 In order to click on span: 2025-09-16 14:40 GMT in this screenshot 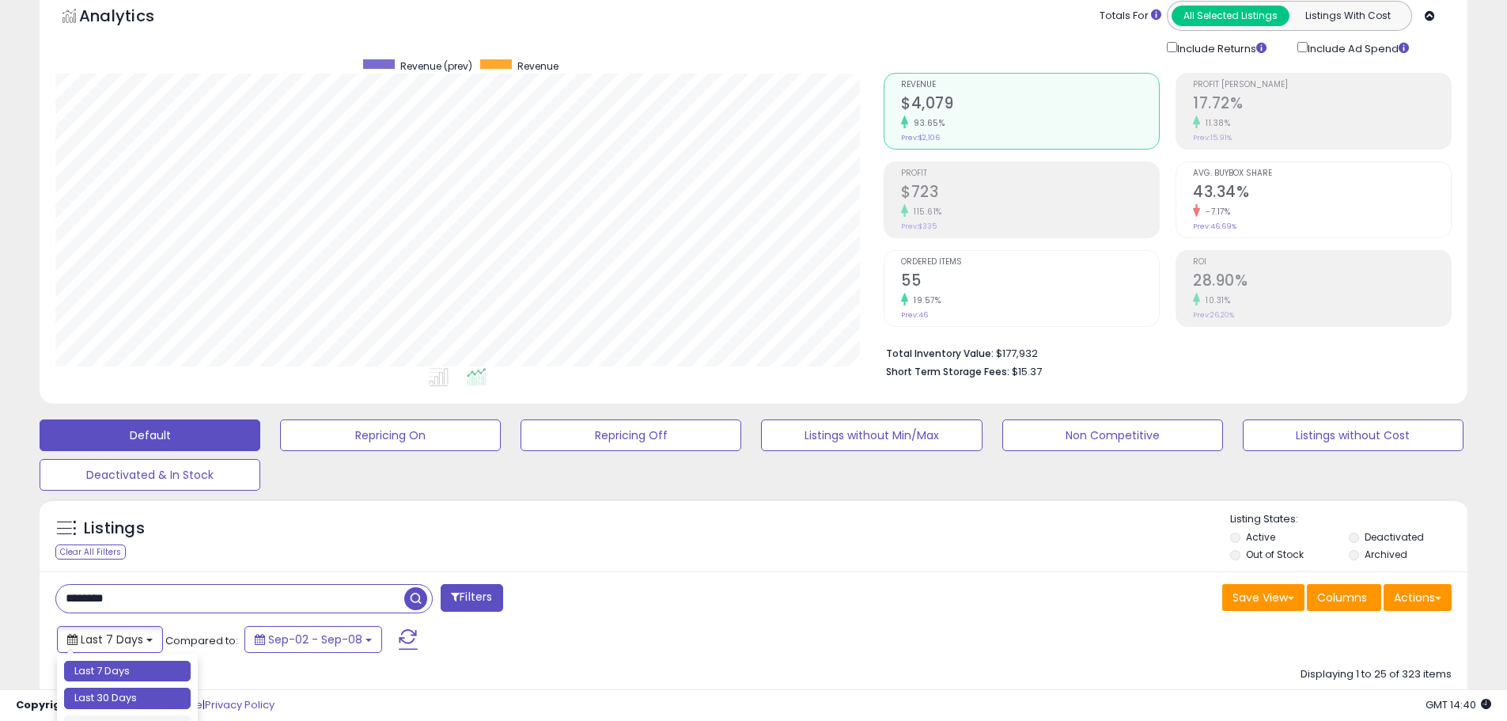, I will do `click(1458, 704)`.